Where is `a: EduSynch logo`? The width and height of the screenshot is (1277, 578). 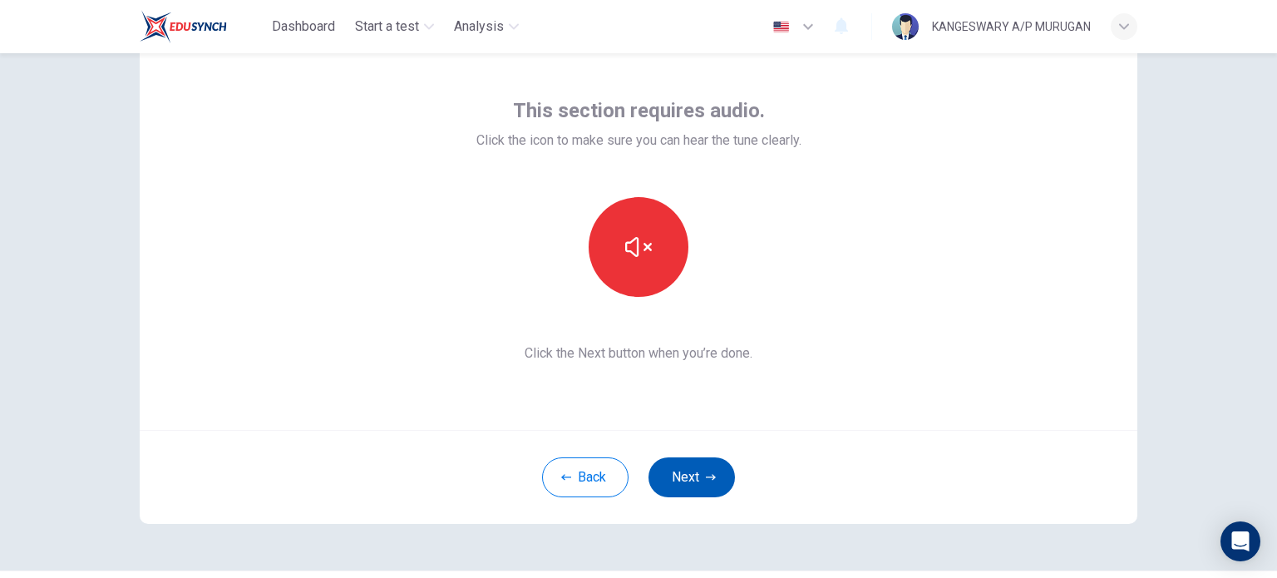 a: EduSynch logo is located at coordinates (202, 27).